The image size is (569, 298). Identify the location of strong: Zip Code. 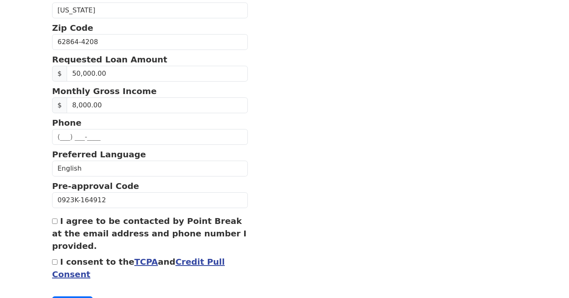
(73, 28).